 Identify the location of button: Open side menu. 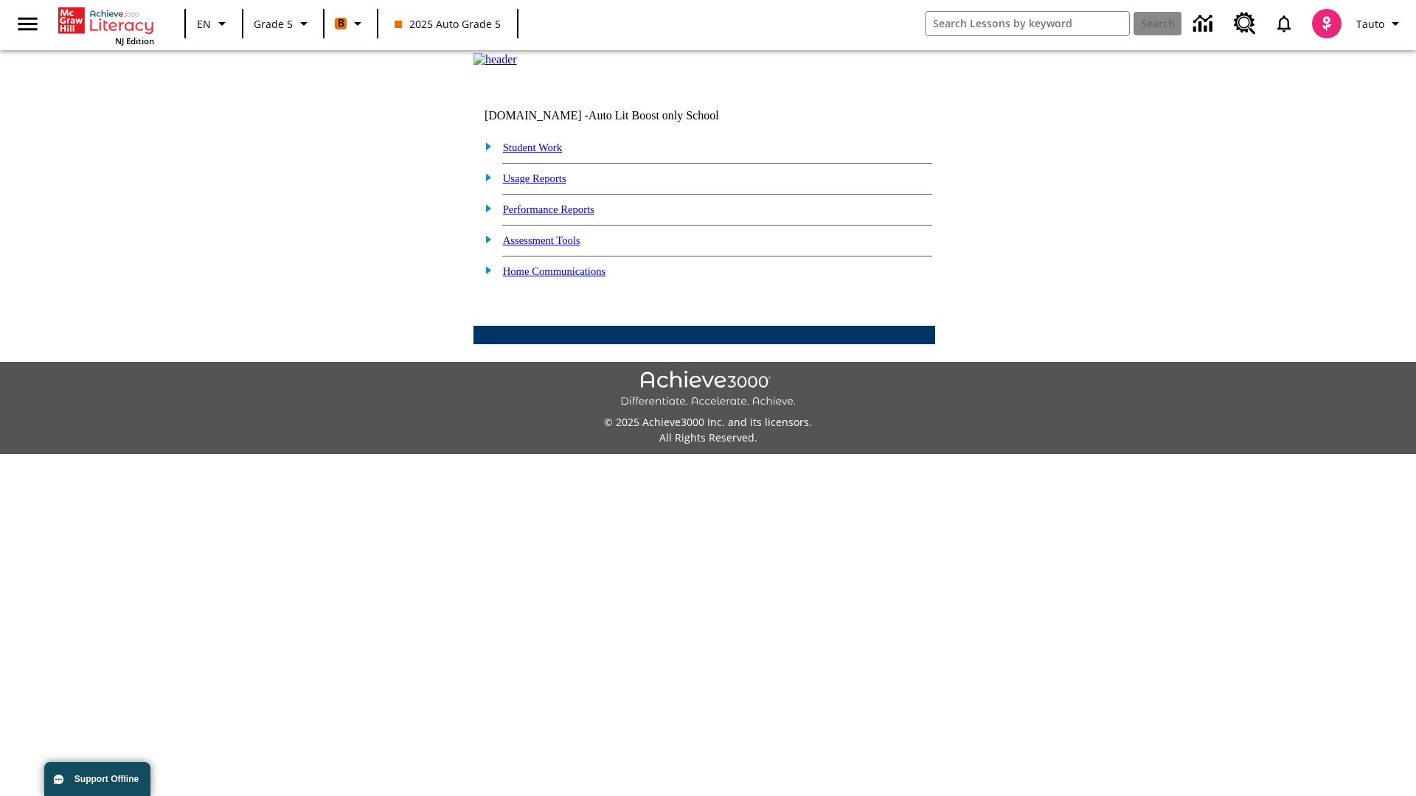
(27, 24).